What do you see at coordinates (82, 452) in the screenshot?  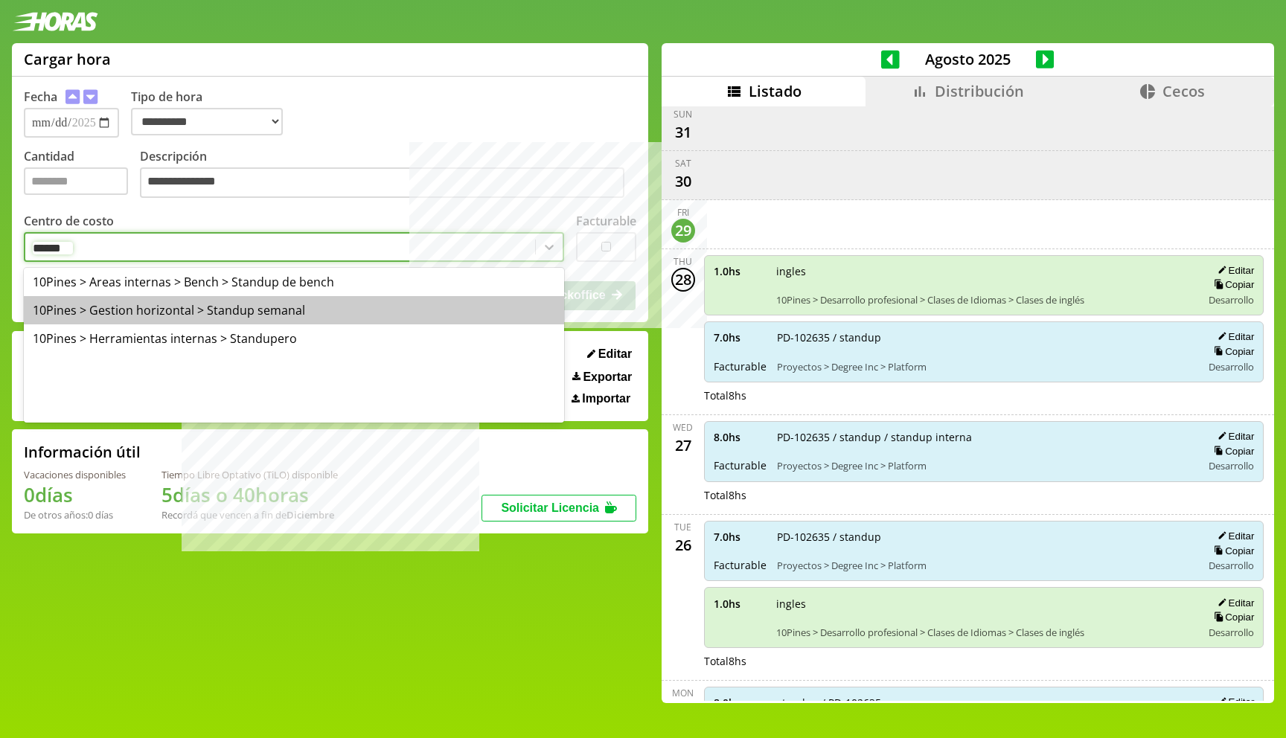 I see `h2: Información útil` at bounding box center [82, 452].